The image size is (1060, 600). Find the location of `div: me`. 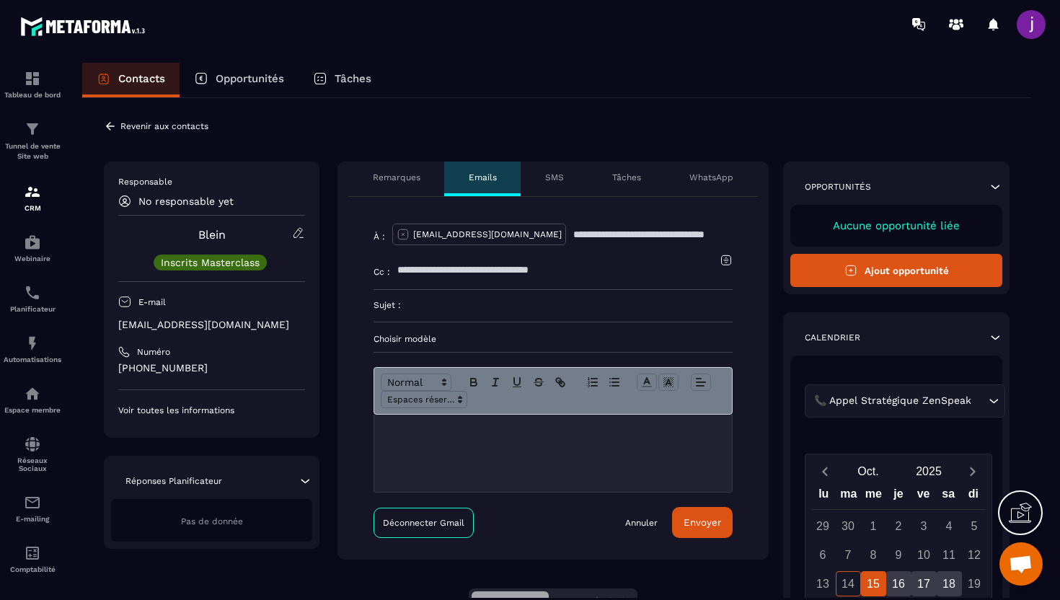

div: me is located at coordinates (873, 496).